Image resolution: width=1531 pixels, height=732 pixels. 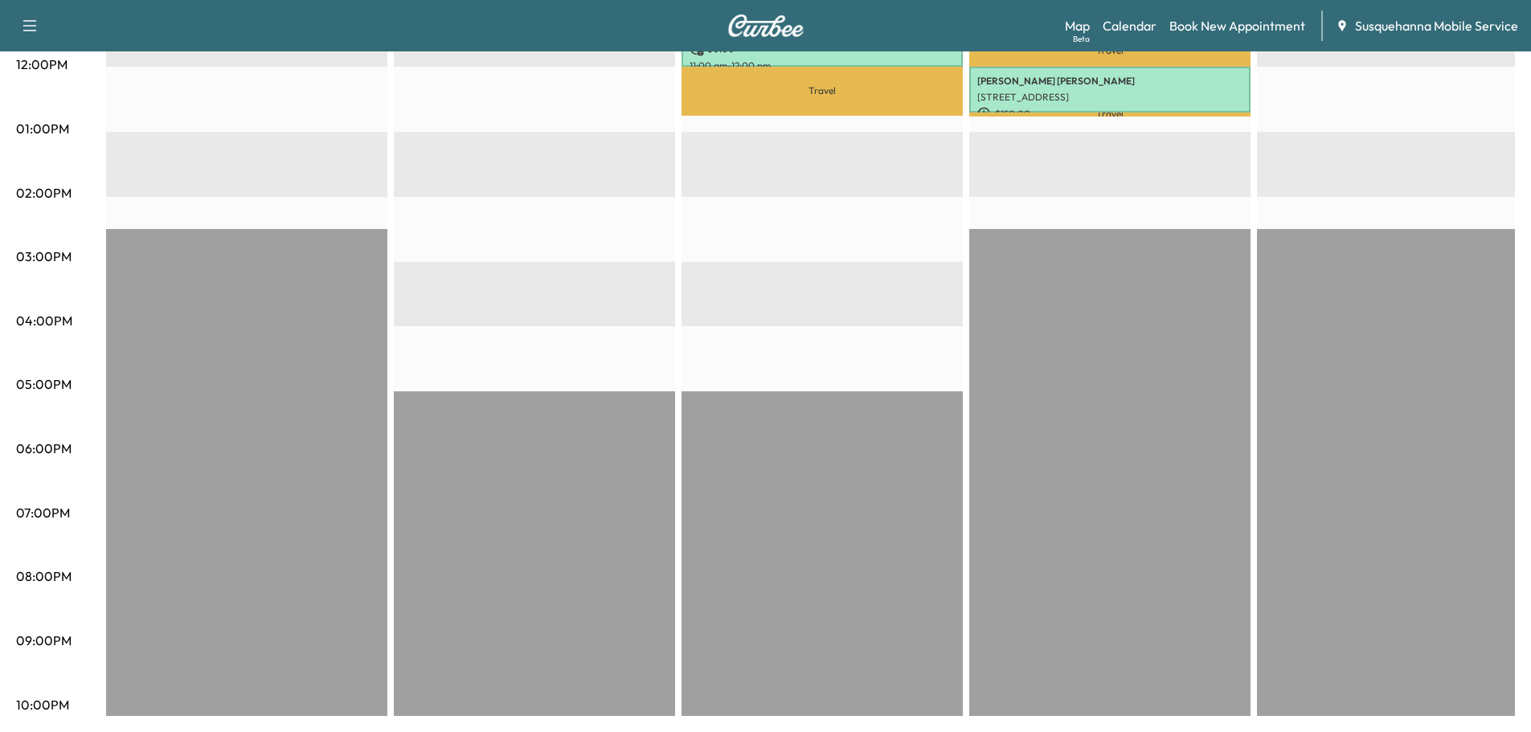 What do you see at coordinates (1436, 26) in the screenshot?
I see `span: Susquehanna Mobile Service` at bounding box center [1436, 26].